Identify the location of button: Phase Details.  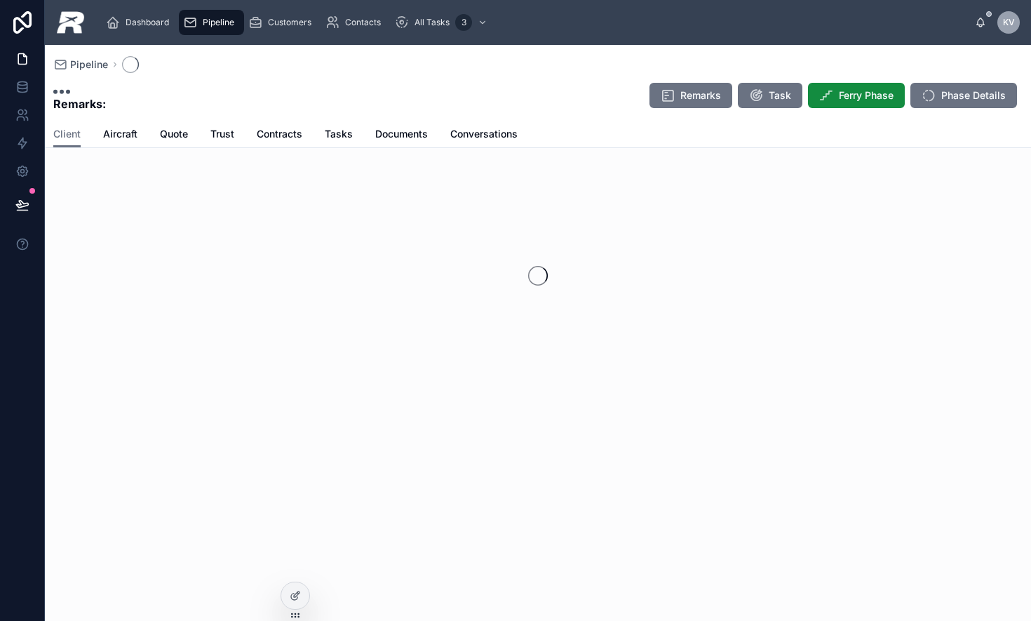
(964, 95).